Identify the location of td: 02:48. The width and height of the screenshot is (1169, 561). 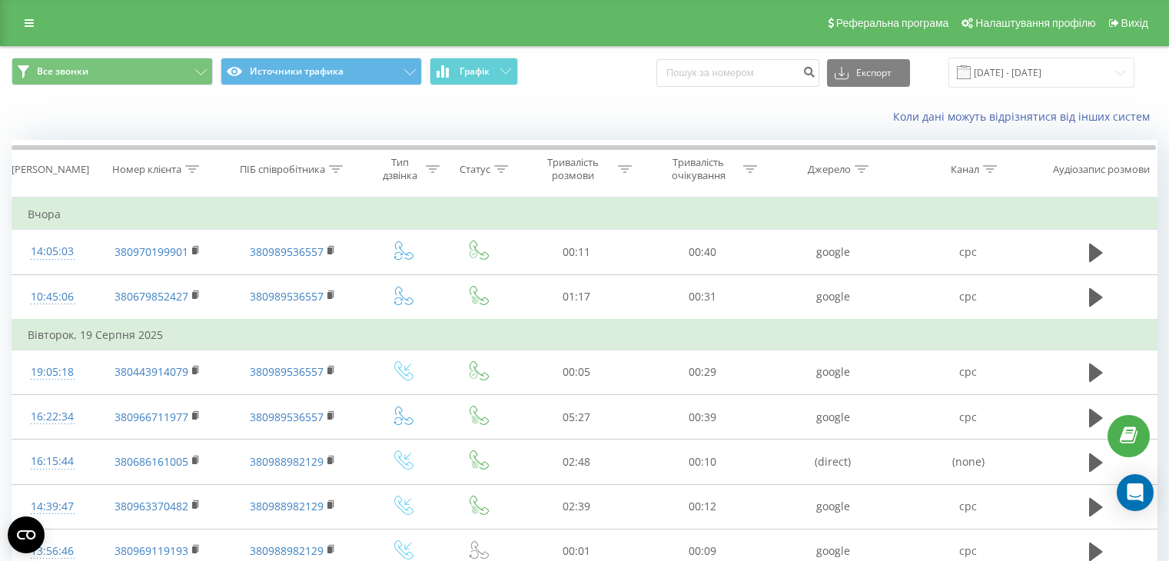
(577, 462).